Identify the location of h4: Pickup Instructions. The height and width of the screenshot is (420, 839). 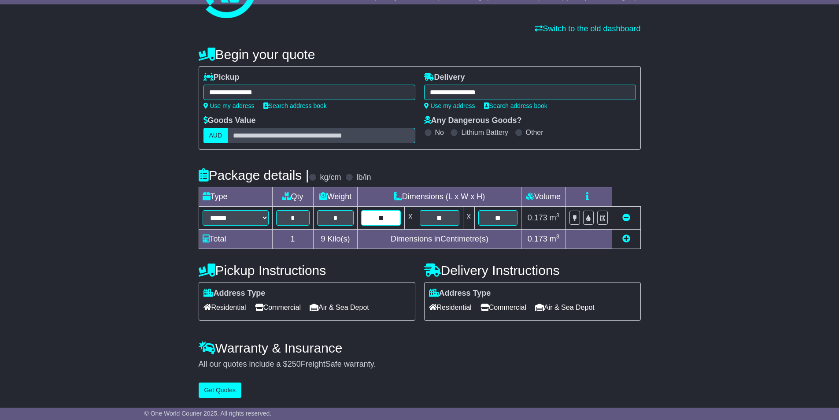
(307, 270).